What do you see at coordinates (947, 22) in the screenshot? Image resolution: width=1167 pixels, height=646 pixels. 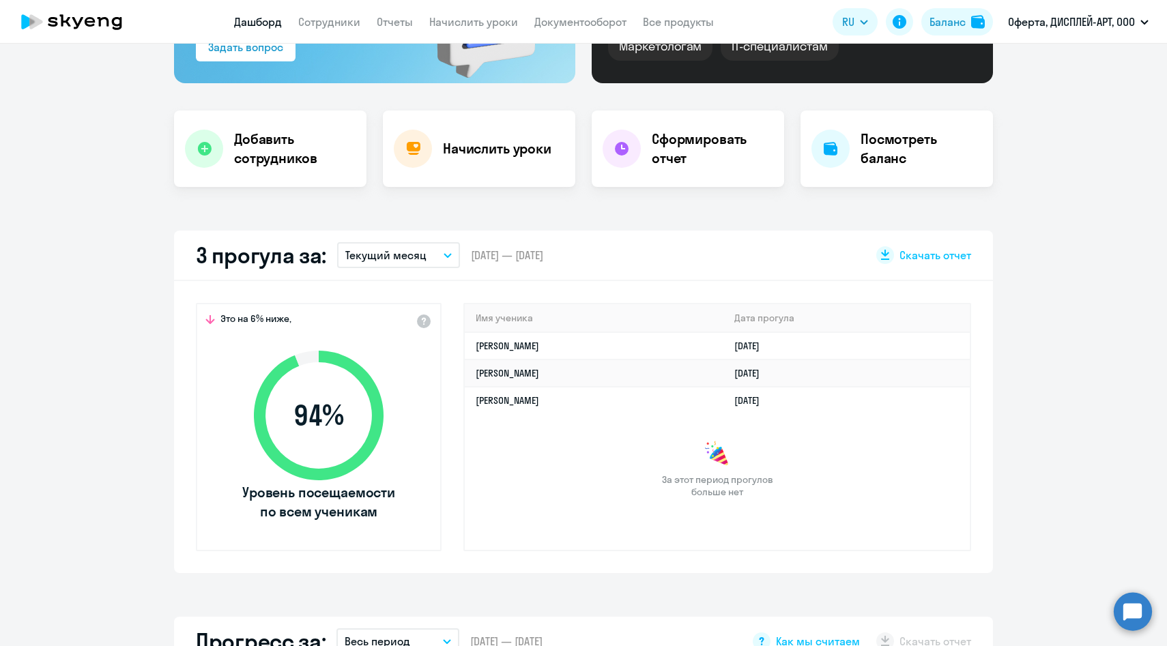 I see `div: Баланс` at bounding box center [947, 22].